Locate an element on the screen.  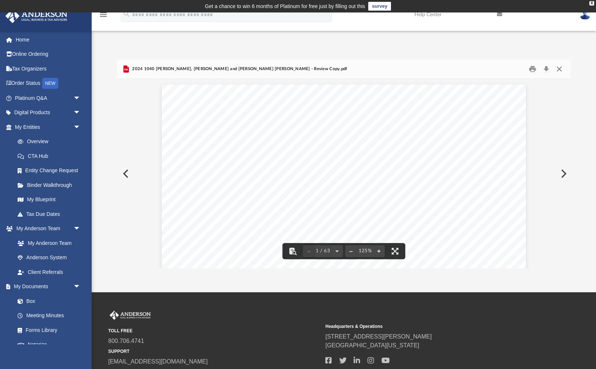
a: My Blueprint is located at coordinates (49, 200).